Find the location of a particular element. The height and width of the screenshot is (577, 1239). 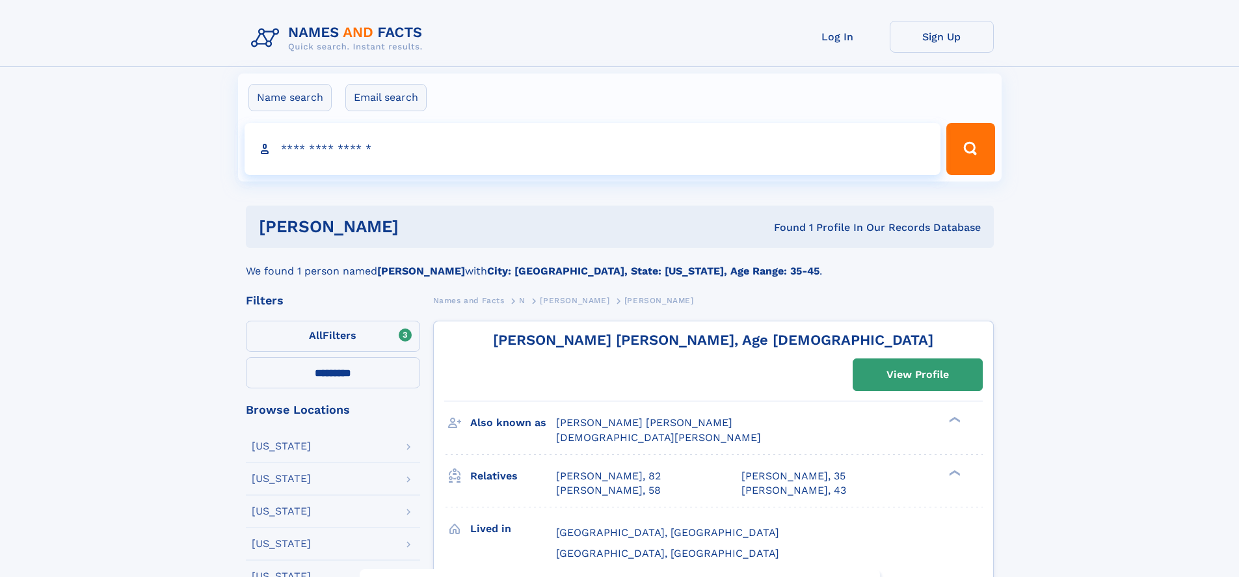

span: All is located at coordinates (316, 335).